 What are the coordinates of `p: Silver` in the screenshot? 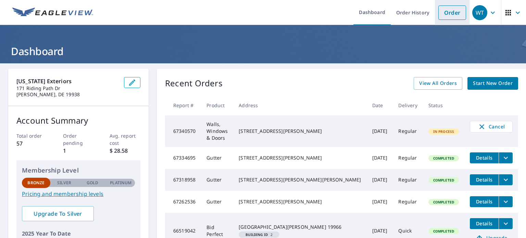 It's located at (64, 183).